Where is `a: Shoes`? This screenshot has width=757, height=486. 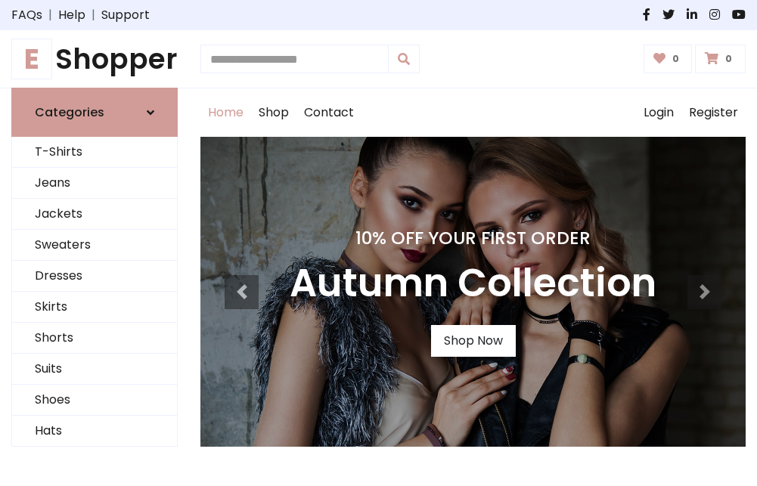 a: Shoes is located at coordinates (95, 400).